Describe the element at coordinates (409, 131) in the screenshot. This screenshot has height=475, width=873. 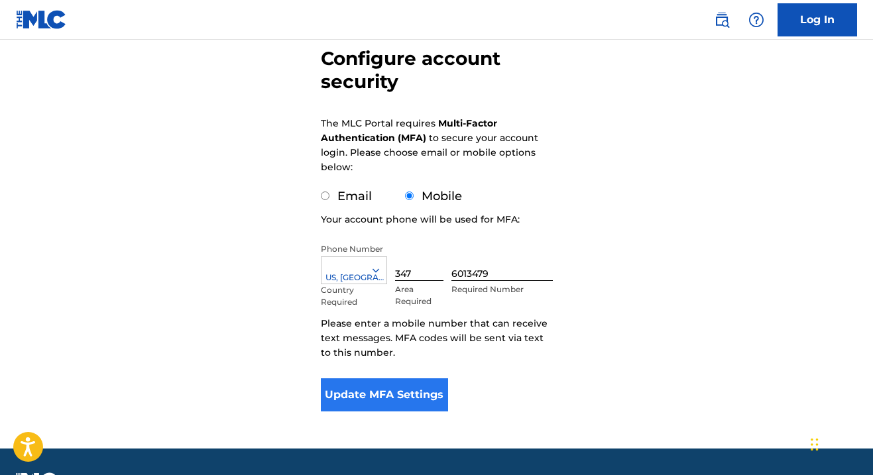
I see `strong: Multi-Factor Authentication (MFA)` at that location.